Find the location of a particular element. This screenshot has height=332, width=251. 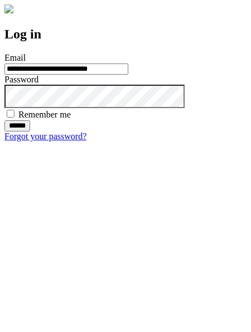

label: Password is located at coordinates (21, 79).